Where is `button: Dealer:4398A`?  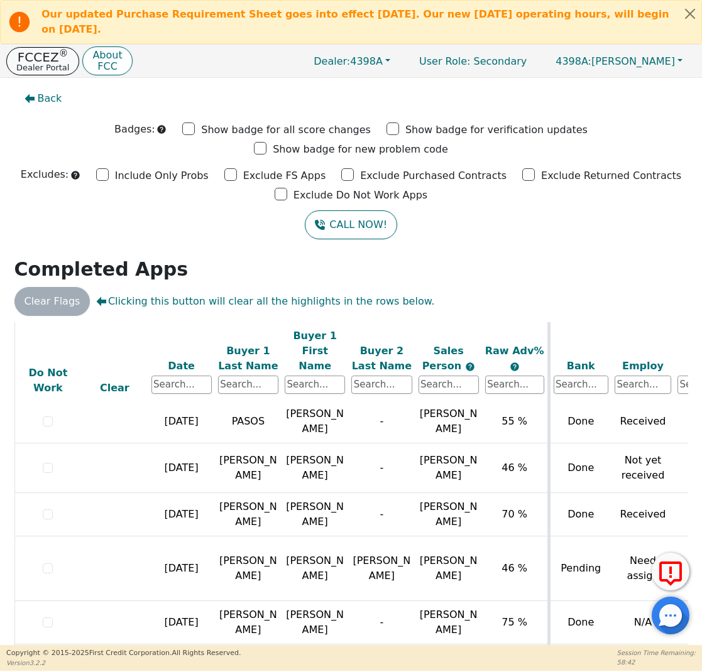 button: Dealer:4398A is located at coordinates (352, 61).